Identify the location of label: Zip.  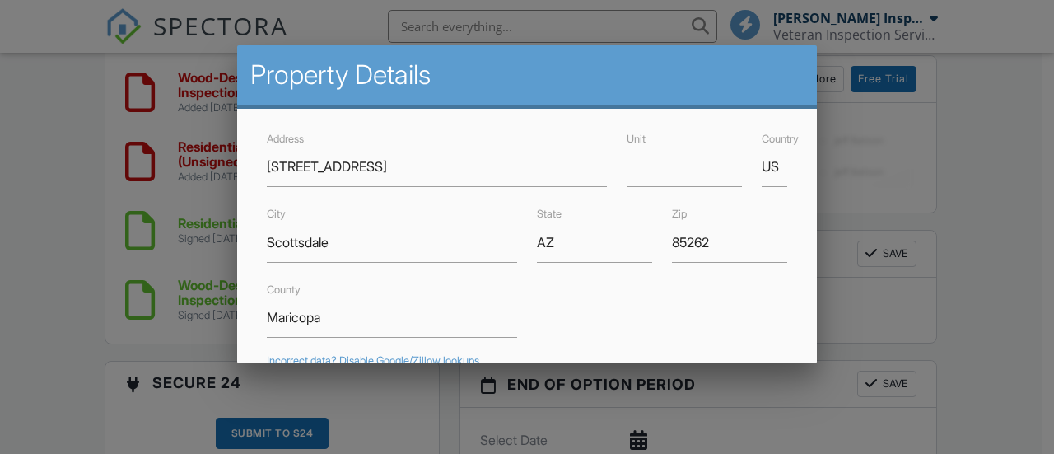
(679, 213).